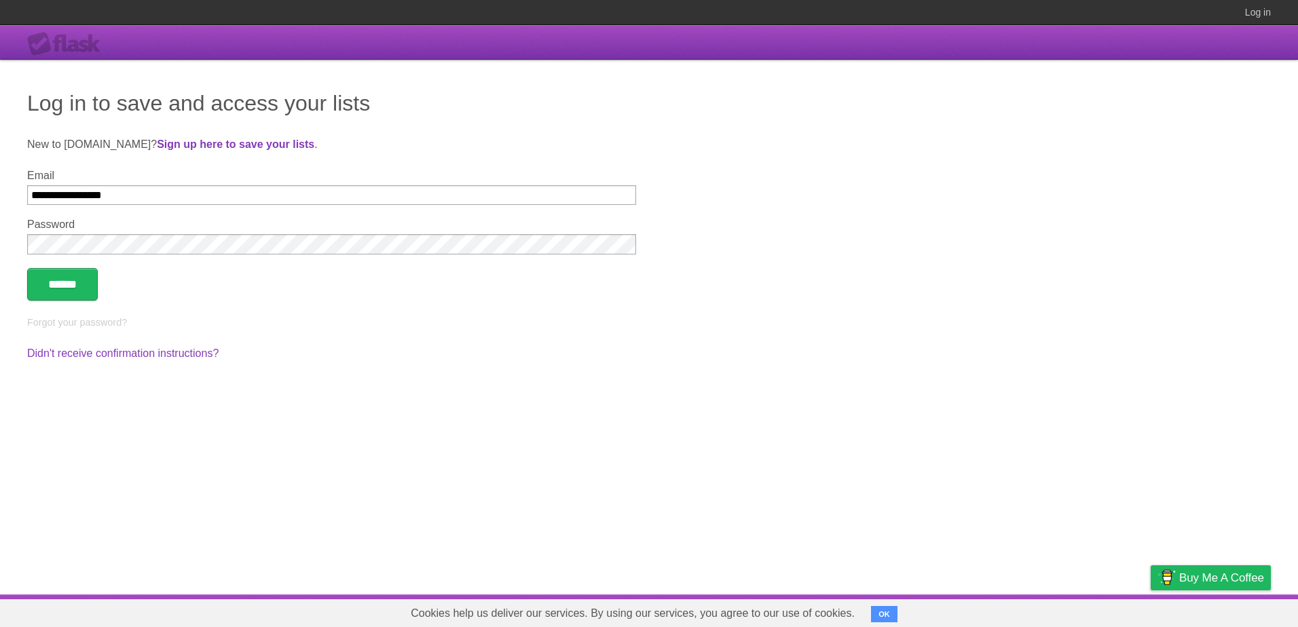 This screenshot has height=627, width=1298. What do you see at coordinates (331, 225) in the screenshot?
I see `label: Password` at bounding box center [331, 225].